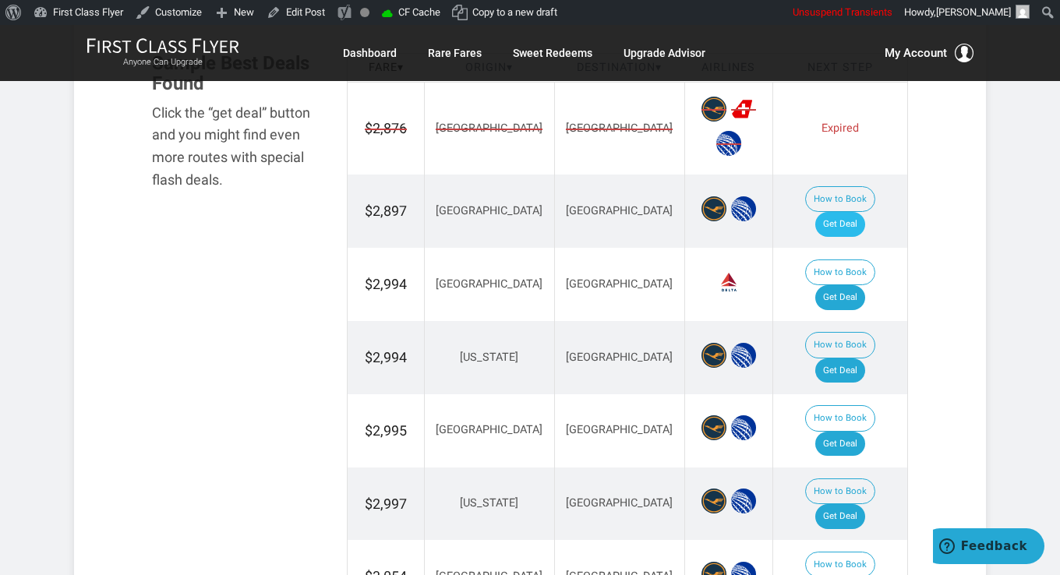 The height and width of the screenshot is (575, 1060). I want to click on span: Expired, so click(840, 128).